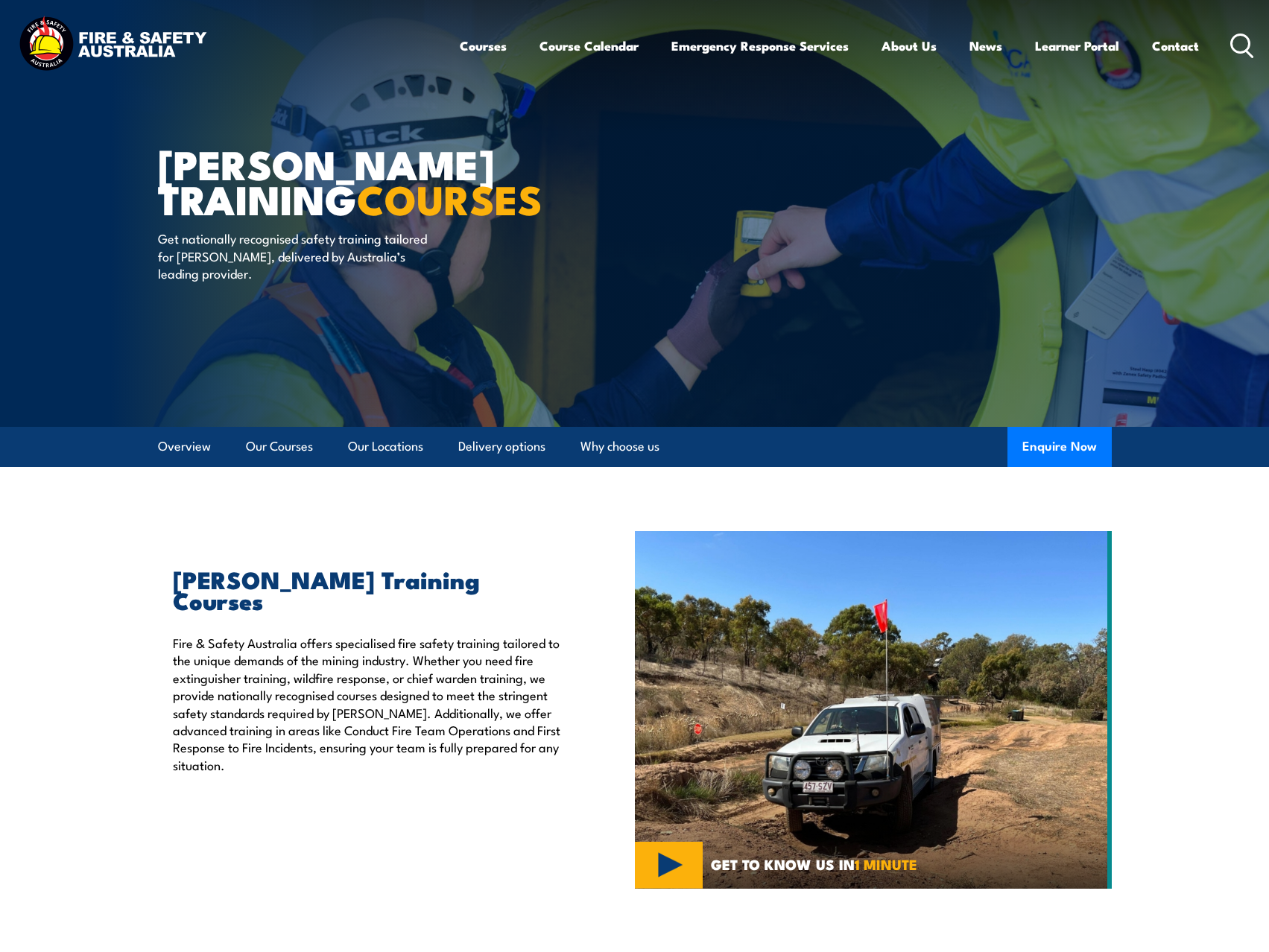 Image resolution: width=1269 pixels, height=952 pixels. I want to click on img: Santos Training Courses Australia (1), so click(873, 710).